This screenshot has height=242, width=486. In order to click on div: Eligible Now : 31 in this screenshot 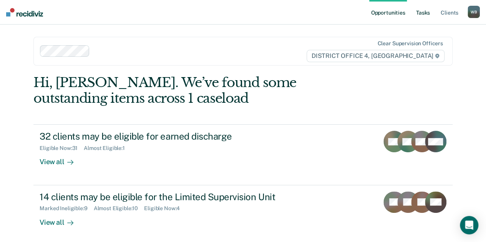, I will do `click(61, 148)`.